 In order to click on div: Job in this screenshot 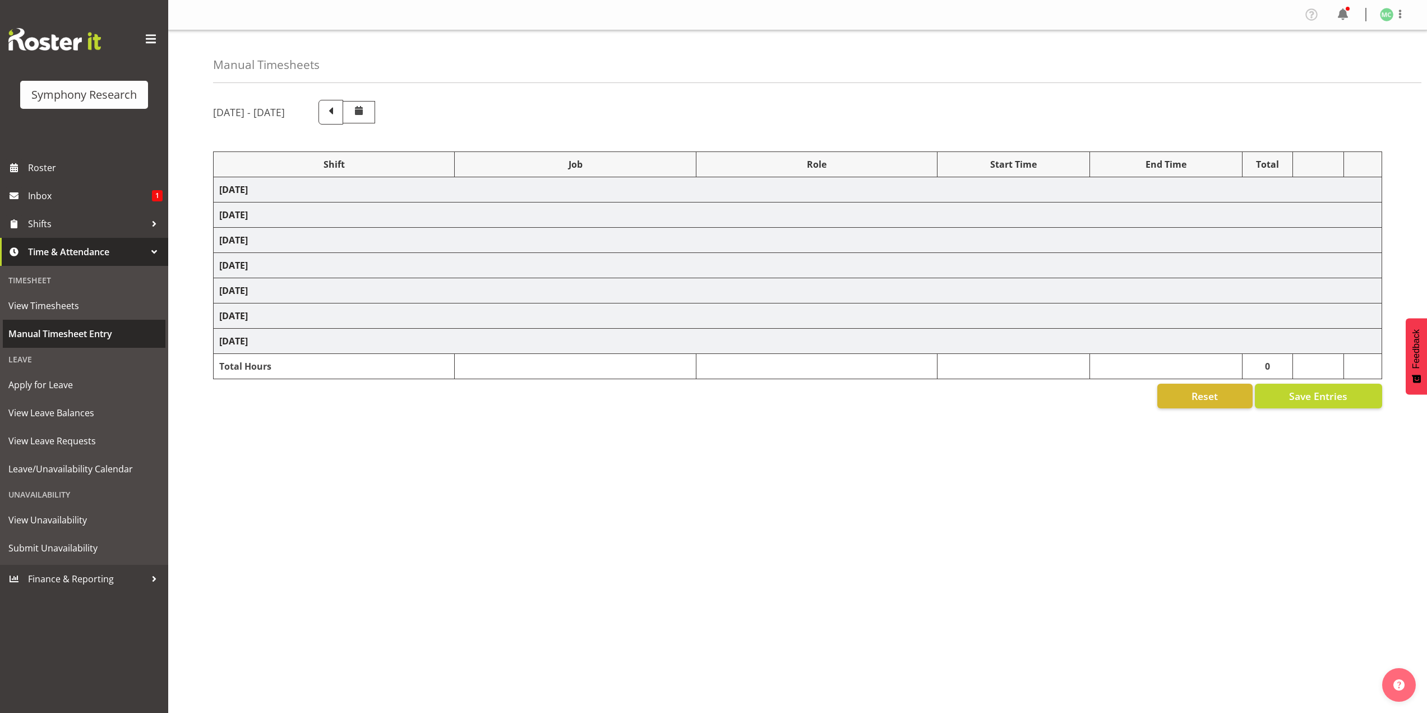, I will do `click(575, 164)`.